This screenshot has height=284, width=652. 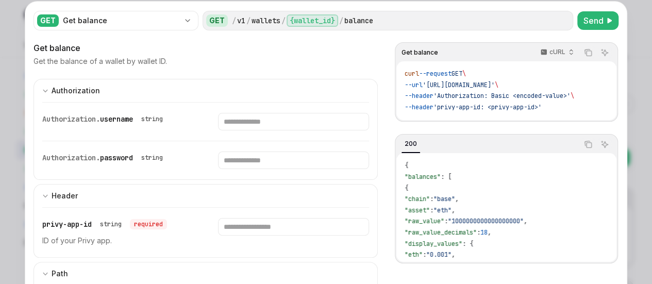 What do you see at coordinates (64, 196) in the screenshot?
I see `div: Header` at bounding box center [64, 196].